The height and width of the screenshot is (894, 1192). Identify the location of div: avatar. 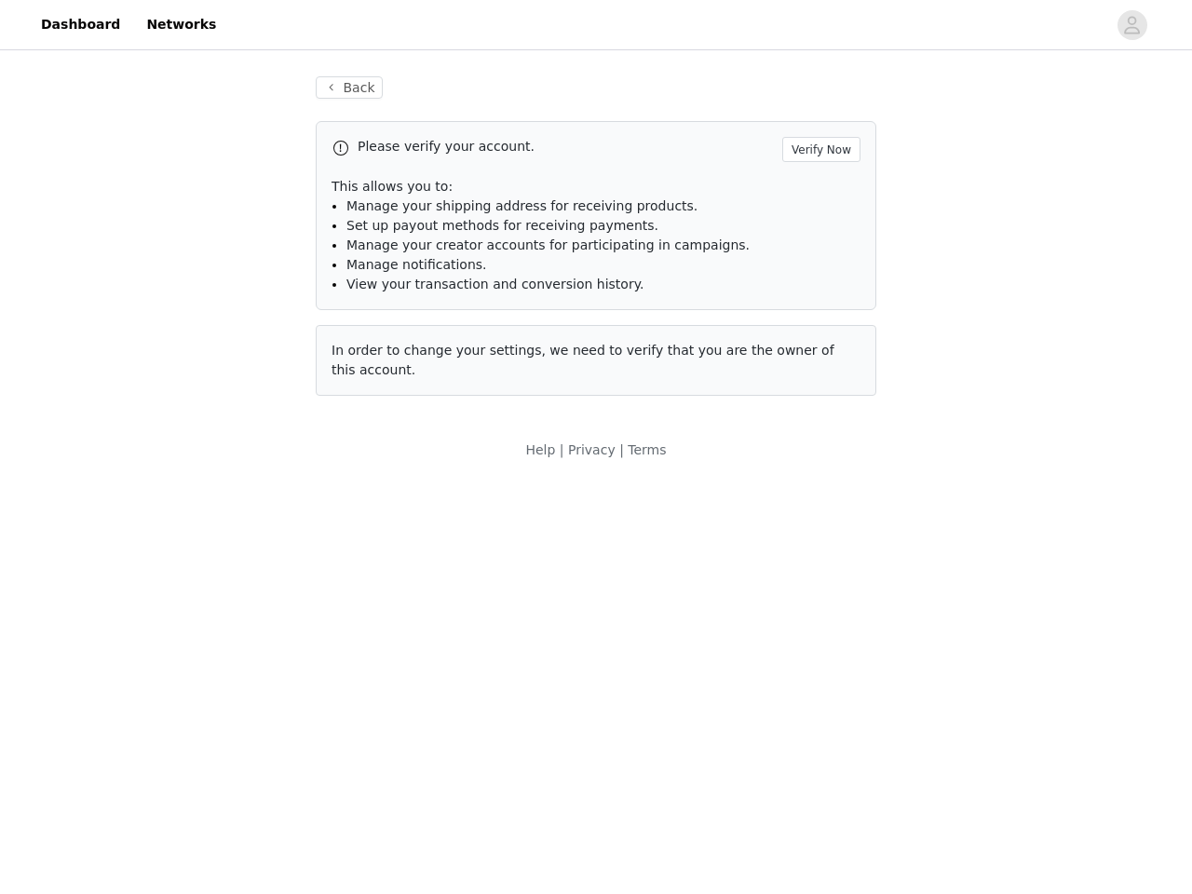
(1132, 25).